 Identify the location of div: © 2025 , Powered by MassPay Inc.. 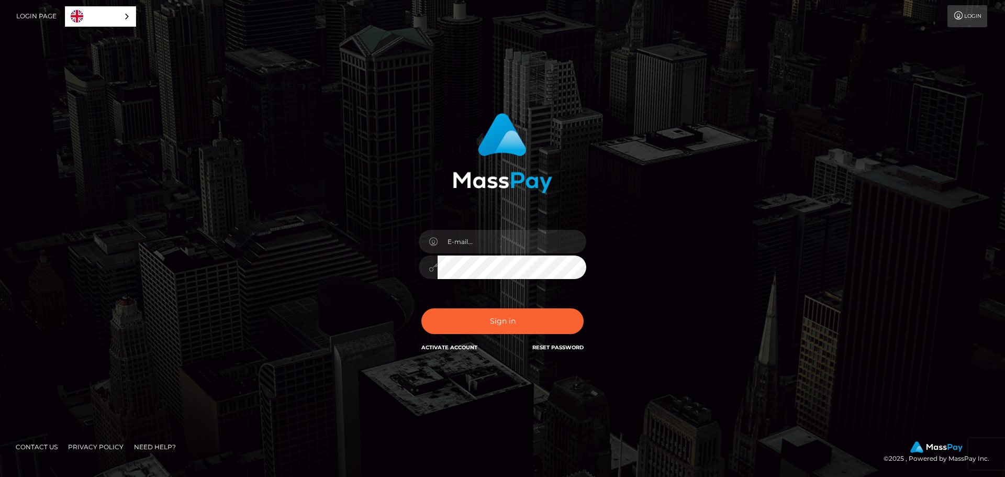
(941, 453).